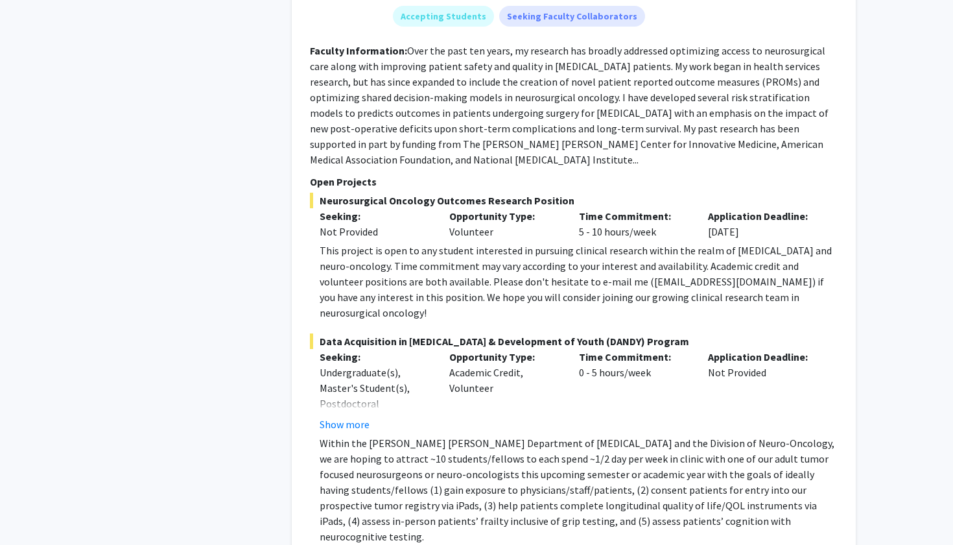 Image resolution: width=953 pixels, height=545 pixels. What do you see at coordinates (634, 224) in the screenshot?
I see `div: 5 - 10 hours/week` at bounding box center [634, 224].